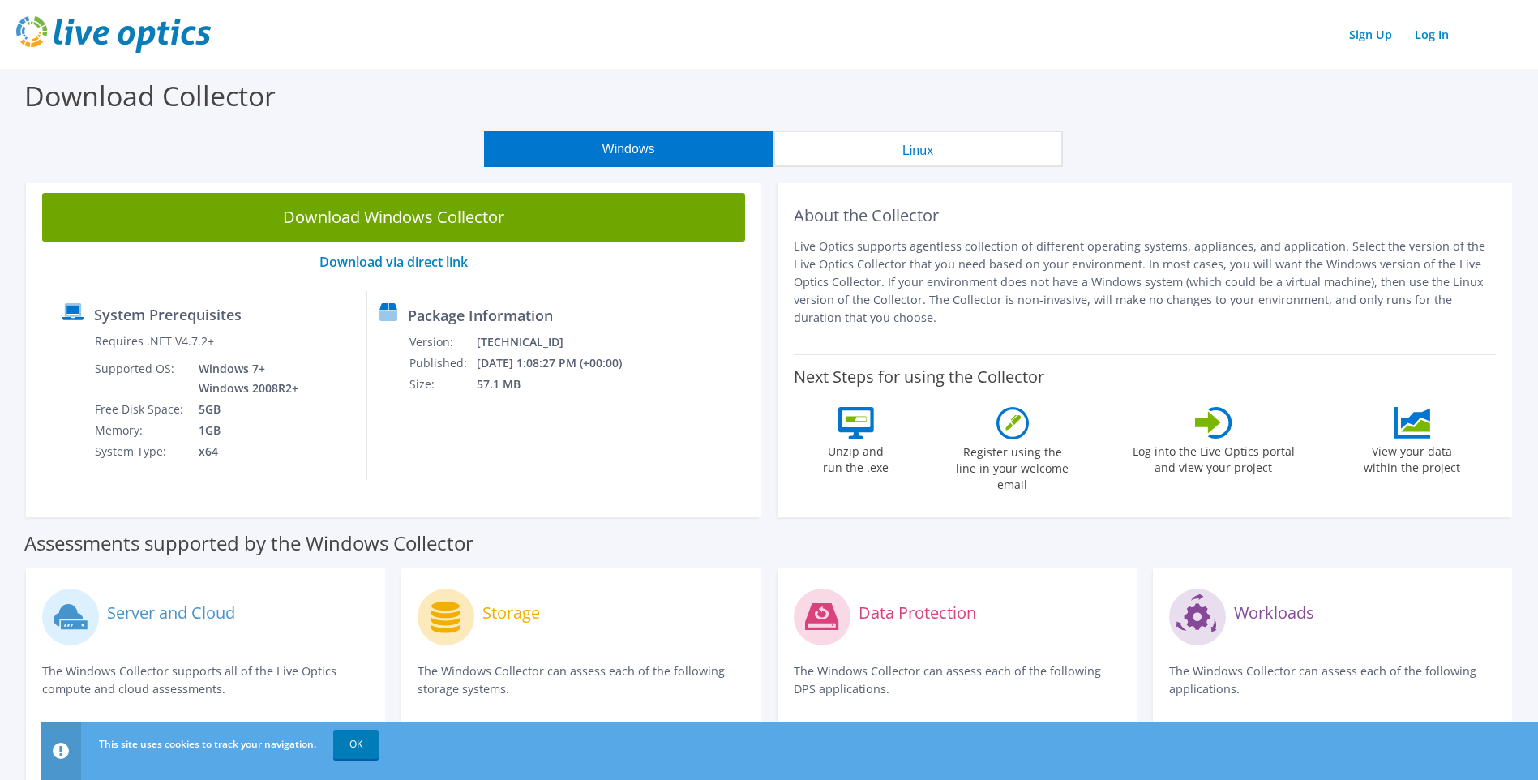 The height and width of the screenshot is (780, 1538). What do you see at coordinates (150, 96) in the screenshot?
I see `label: Download Collector` at bounding box center [150, 96].